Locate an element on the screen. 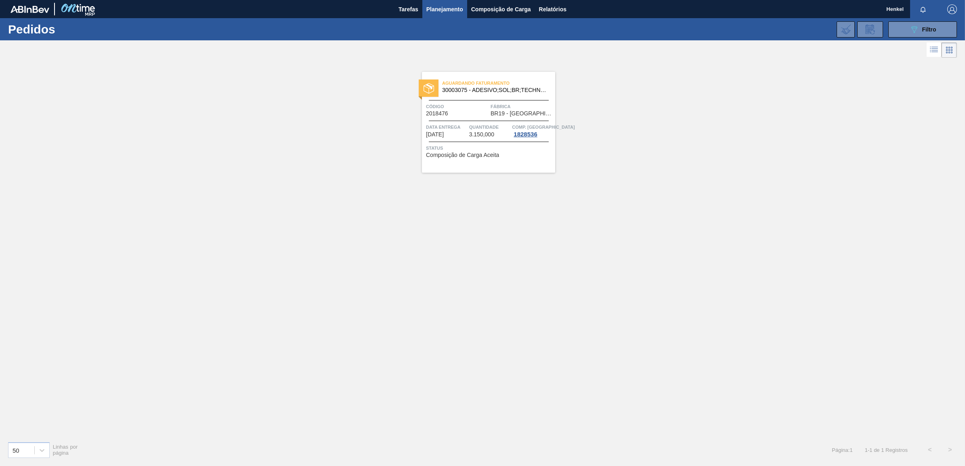  div: Visão em Cards is located at coordinates (949, 50).